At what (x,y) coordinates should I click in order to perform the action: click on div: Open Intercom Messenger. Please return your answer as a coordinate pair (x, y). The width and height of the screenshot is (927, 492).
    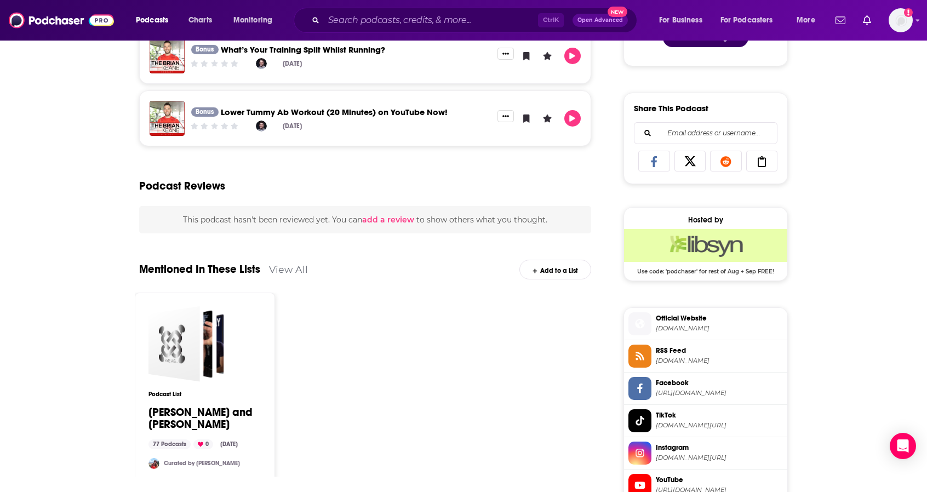
    Looking at the image, I should click on (903, 446).